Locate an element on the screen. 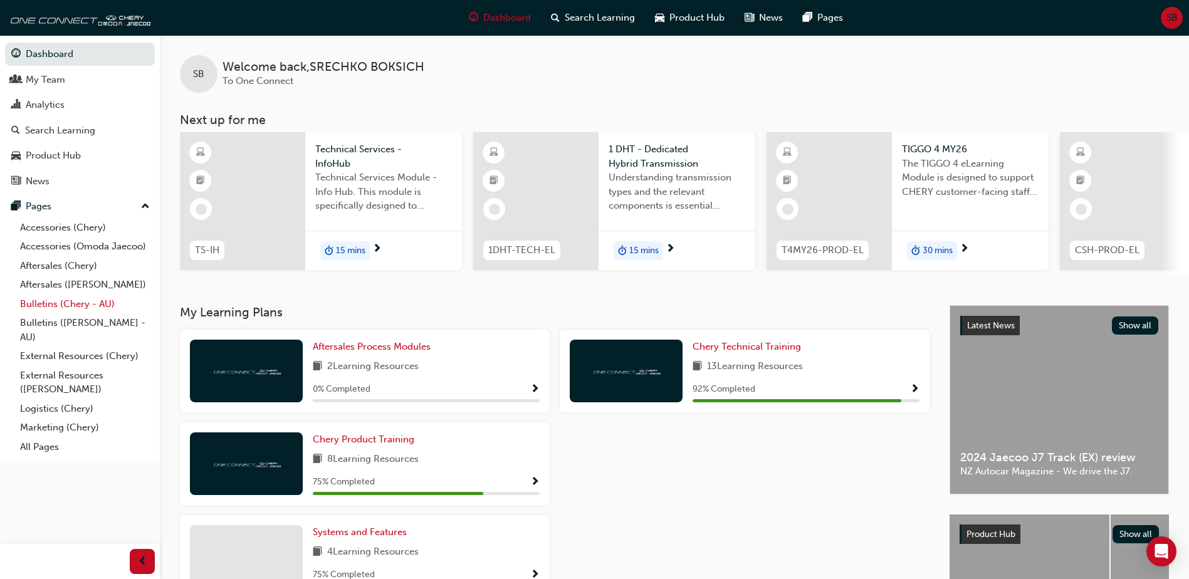  span: 75 % Completed is located at coordinates (344, 482).